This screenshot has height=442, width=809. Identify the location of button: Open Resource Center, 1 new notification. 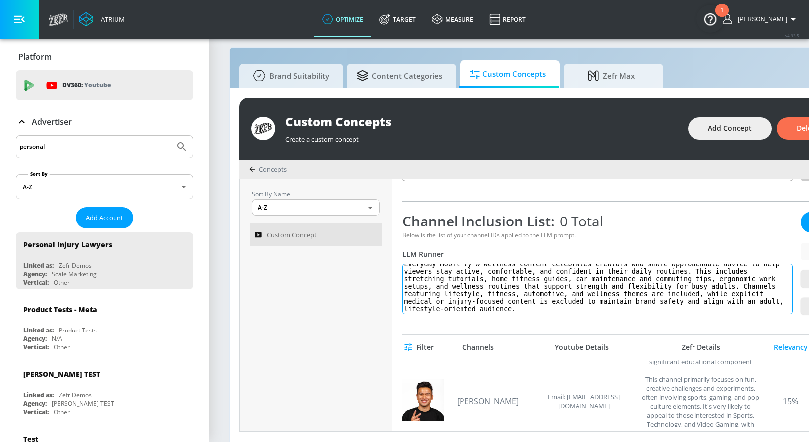
(710, 19).